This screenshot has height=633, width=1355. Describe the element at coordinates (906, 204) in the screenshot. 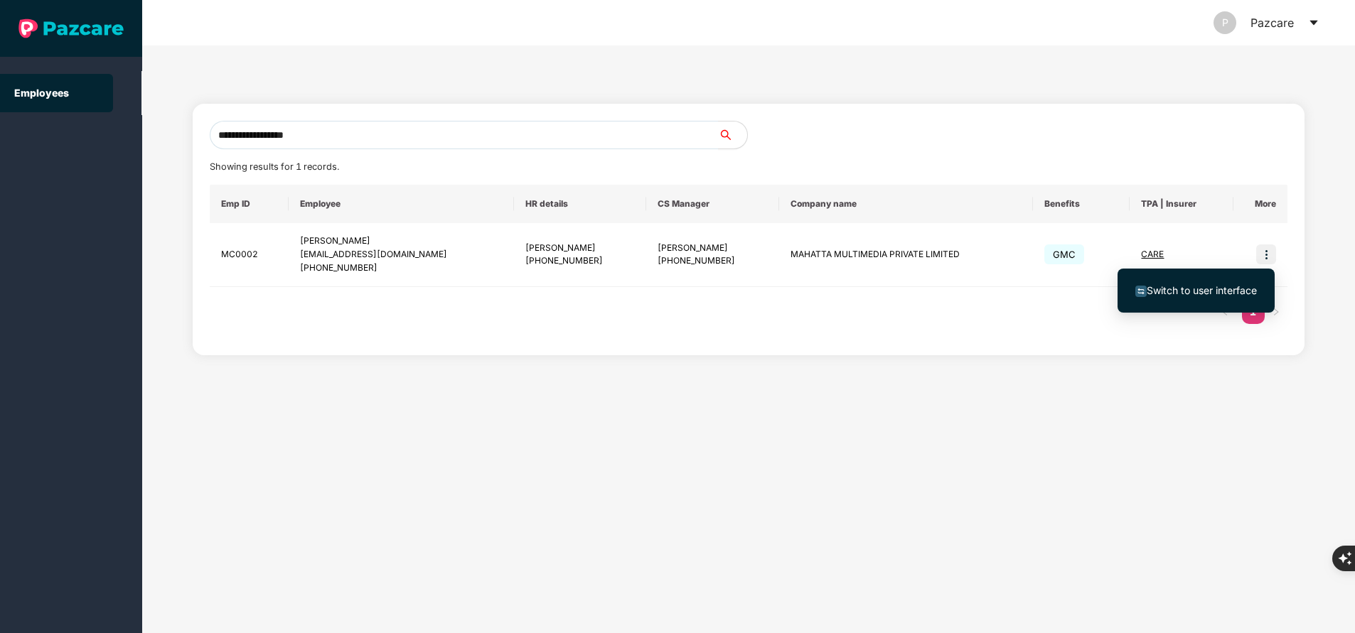

I see `th: Company name` at that location.